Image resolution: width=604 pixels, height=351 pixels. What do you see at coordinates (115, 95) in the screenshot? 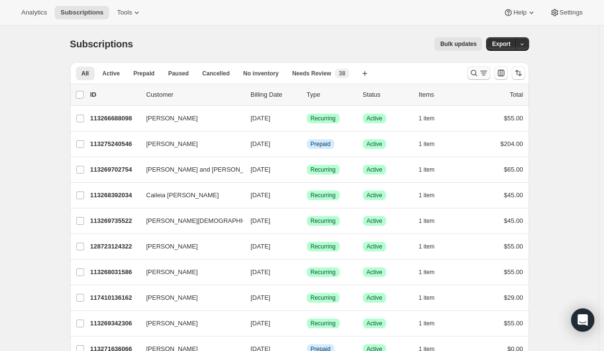
I see `p: ID` at bounding box center [115, 95].